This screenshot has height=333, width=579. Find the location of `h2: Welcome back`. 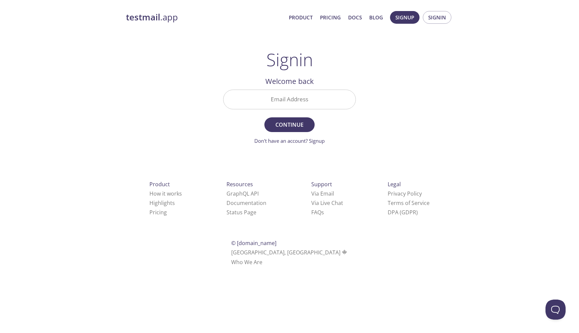

h2: Welcome back is located at coordinates (289, 81).